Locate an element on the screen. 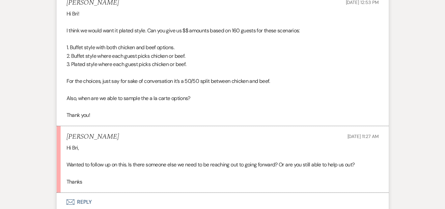 Image resolution: width=445 pixels, height=209 pixels. p: 2. Buffet style where each guest picks chicken or beef. is located at coordinates (223, 56).